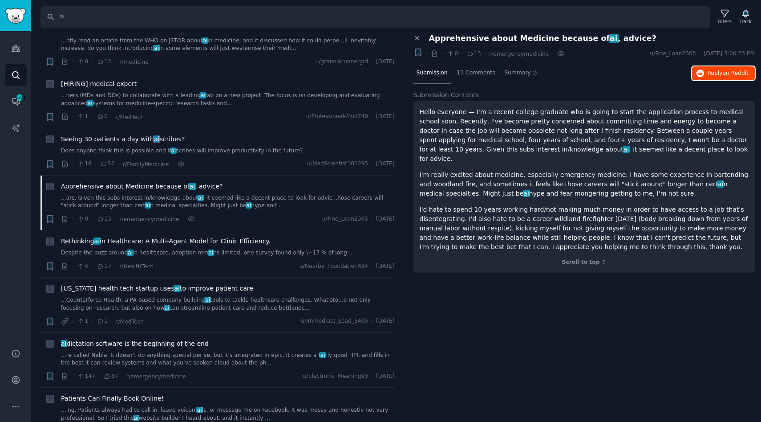 This screenshot has width=761, height=422. Describe the element at coordinates (130, 321) in the screenshot. I see `span: r/MedTech` at that location.